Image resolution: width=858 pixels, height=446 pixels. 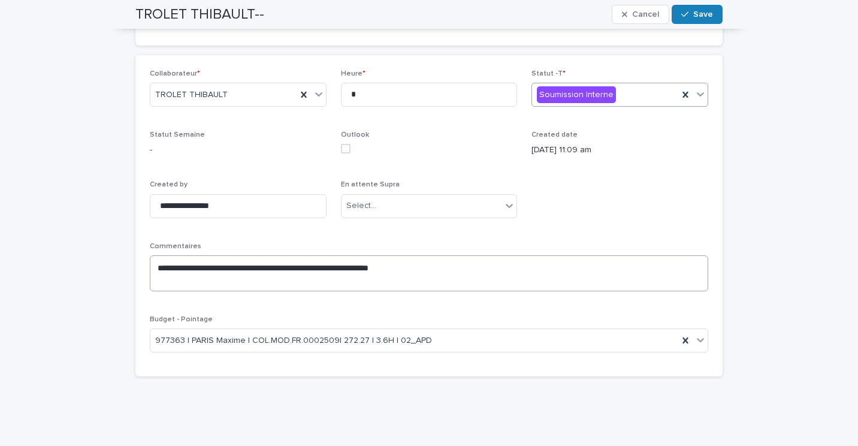 I want to click on span: TROLET THIBAULT, so click(x=191, y=95).